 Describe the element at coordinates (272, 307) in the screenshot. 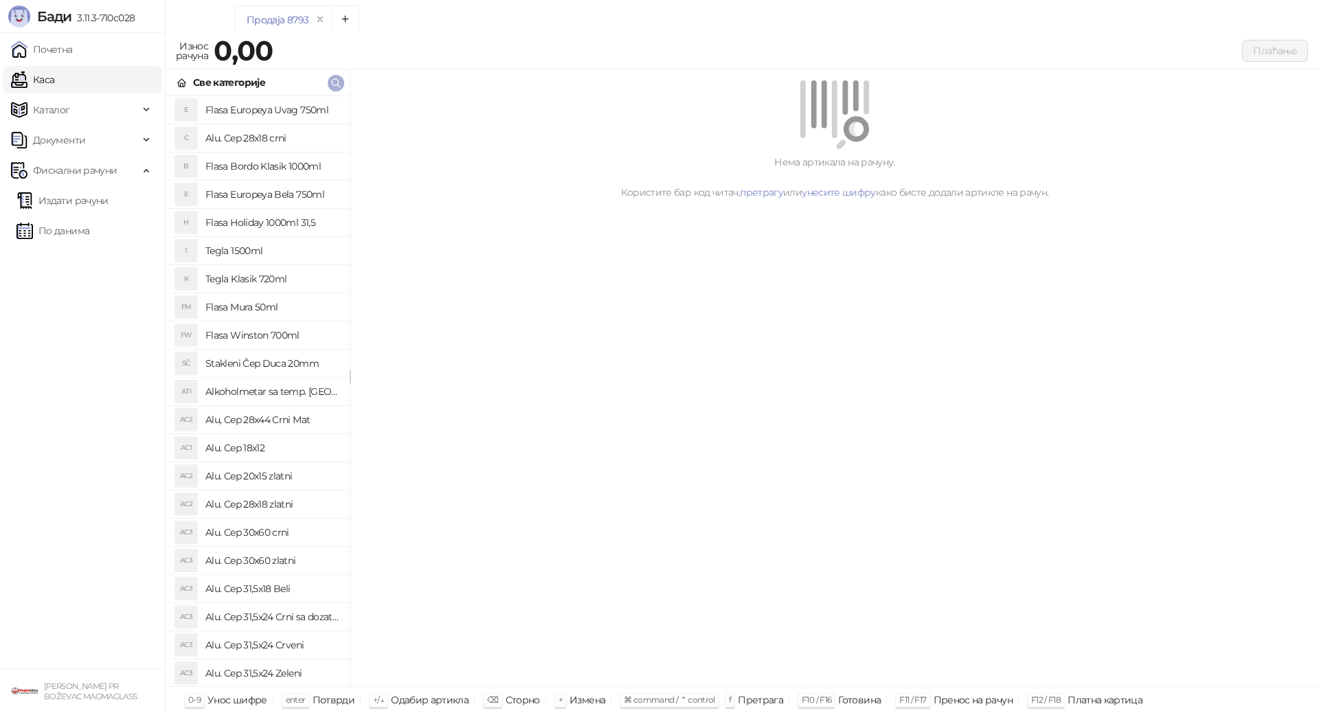

I see `h4: Flasa Mura 50ml` at that location.